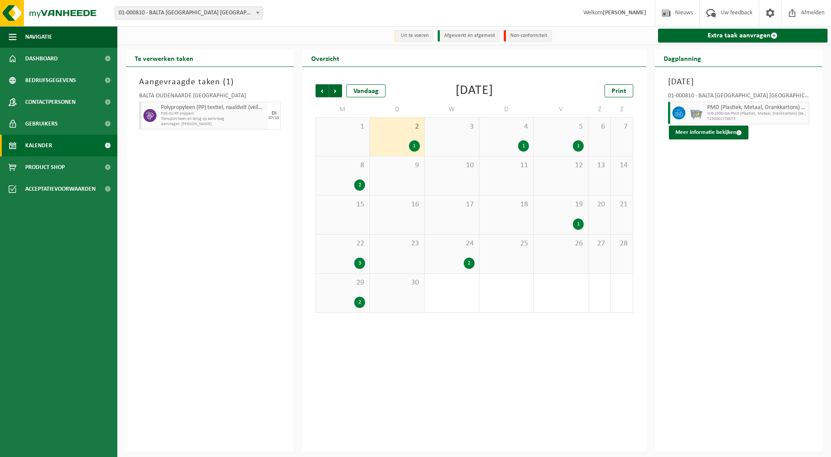 The height and width of the screenshot is (457, 831). What do you see at coordinates (210, 82) in the screenshot?
I see `h3: Aangevraagde taken ( )` at bounding box center [210, 82].